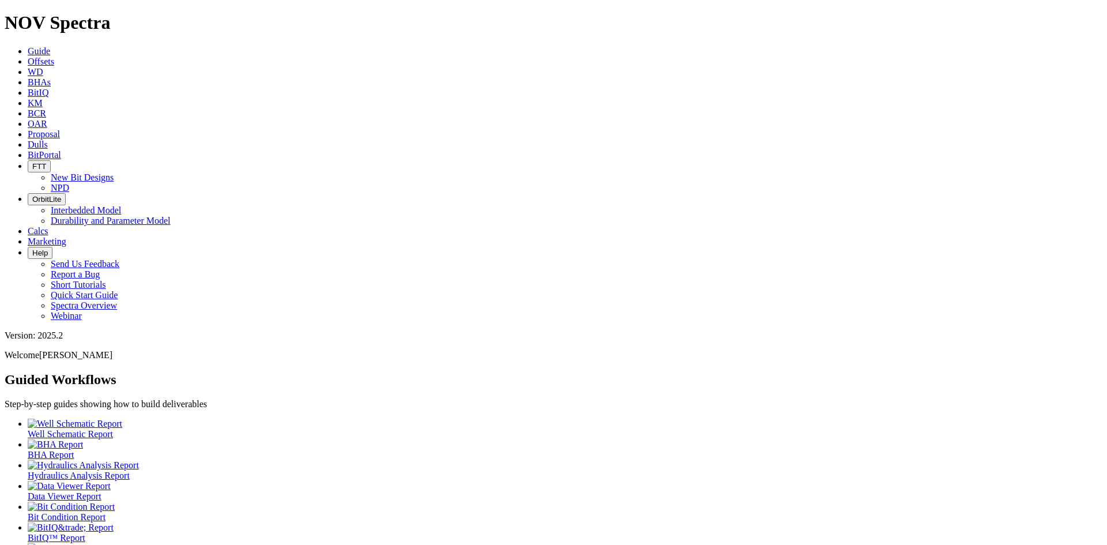  I want to click on span: Marketing, so click(47, 241).